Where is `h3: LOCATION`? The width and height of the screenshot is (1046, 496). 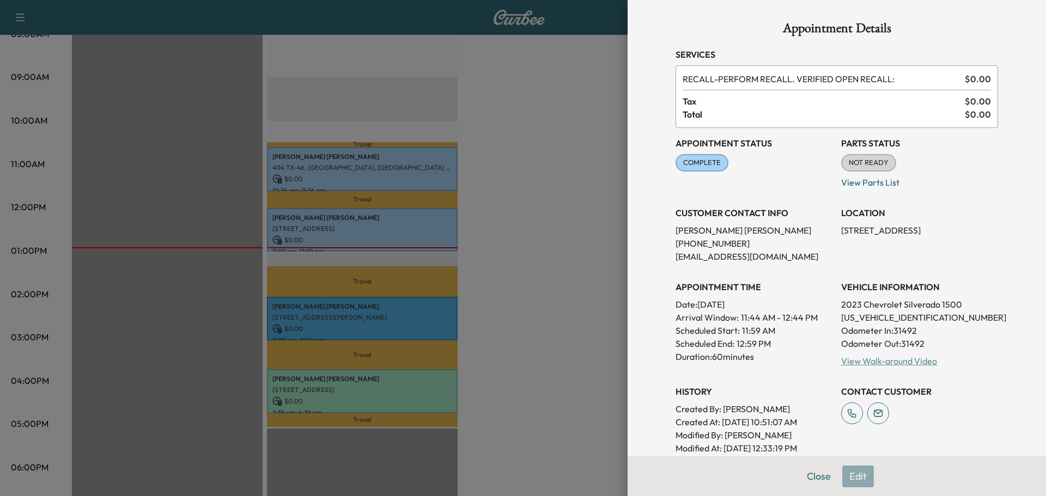 h3: LOCATION is located at coordinates (920, 213).